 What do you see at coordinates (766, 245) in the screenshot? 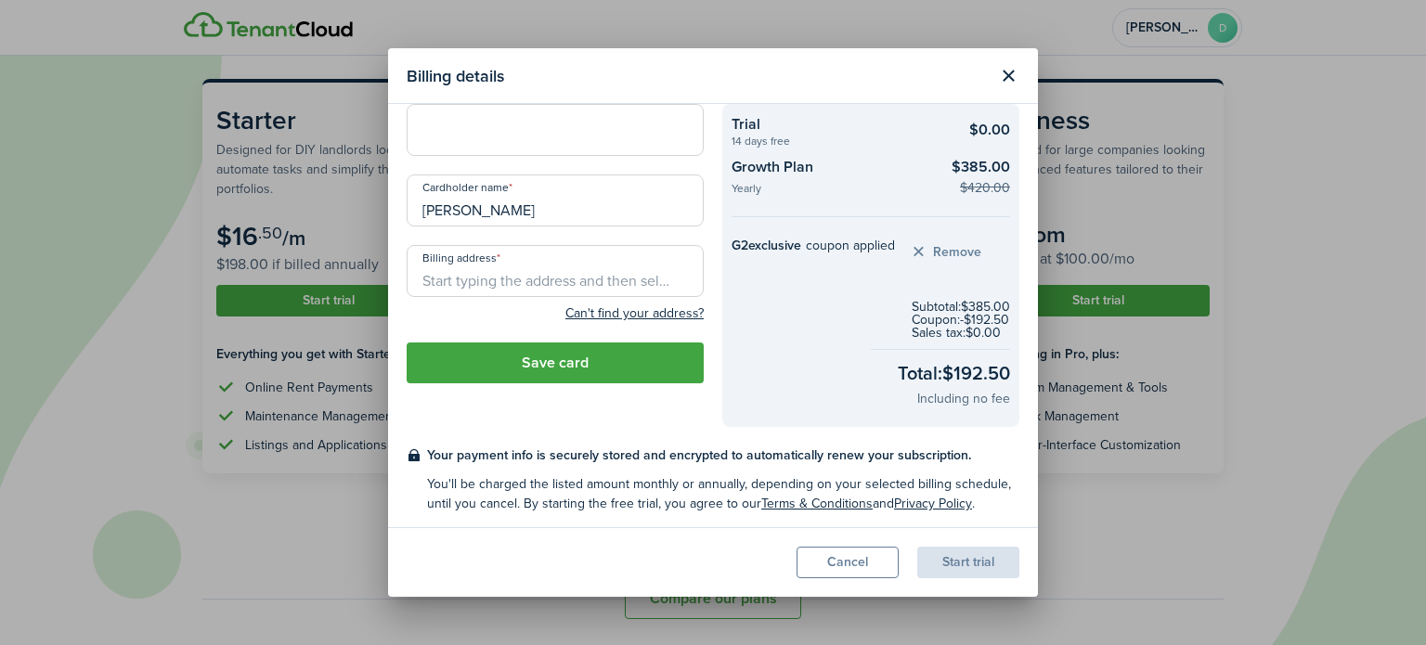
I see `strong: G2exclusive` at bounding box center [766, 245].